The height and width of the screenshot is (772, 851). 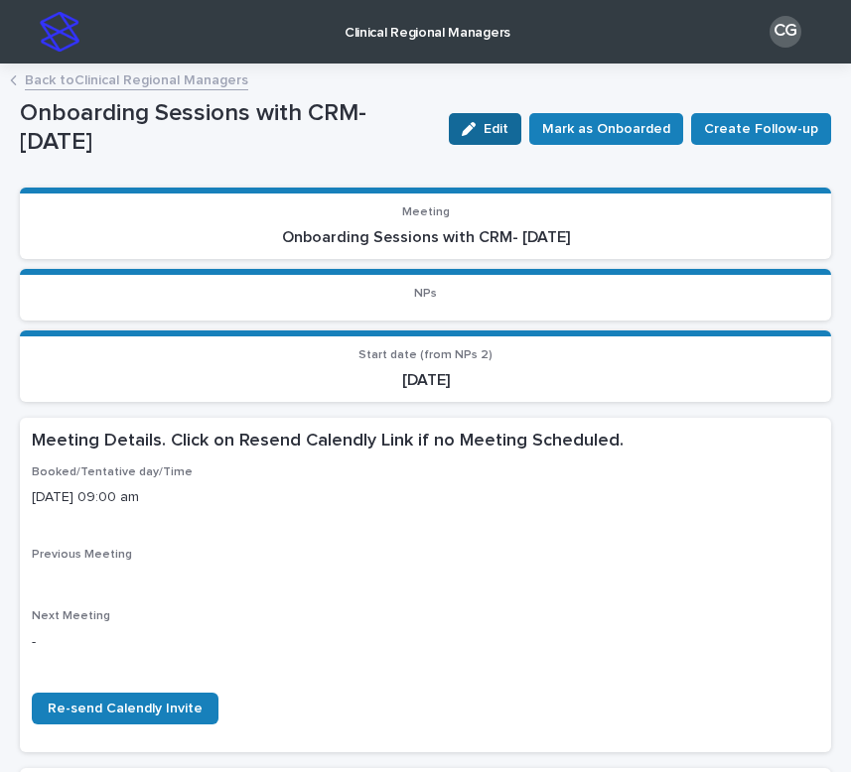 I want to click on span: Start date (from NPs 2), so click(x=425, y=355).